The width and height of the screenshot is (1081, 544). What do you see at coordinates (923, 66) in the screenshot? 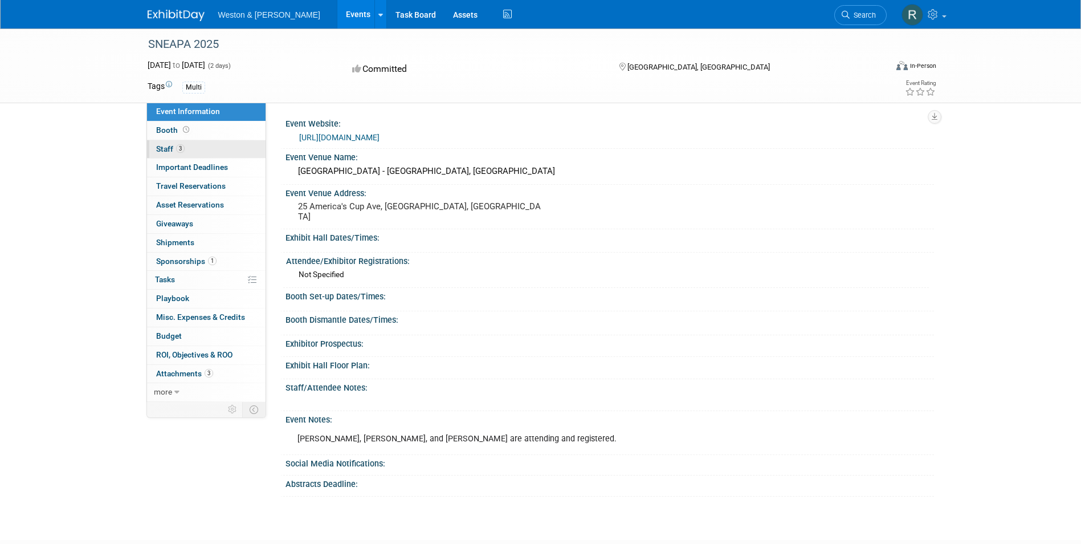
I see `div: In-Person` at bounding box center [923, 66].